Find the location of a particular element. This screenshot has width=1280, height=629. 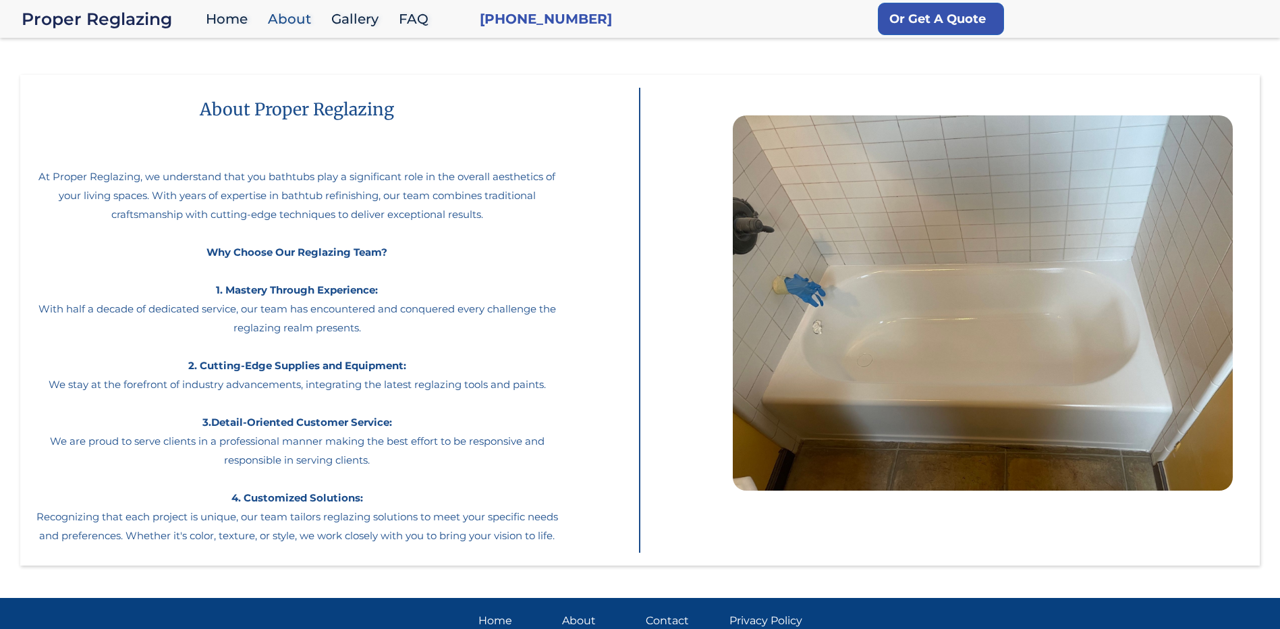

strong: Detail-Oriented Customer Service: is located at coordinates (302, 422).